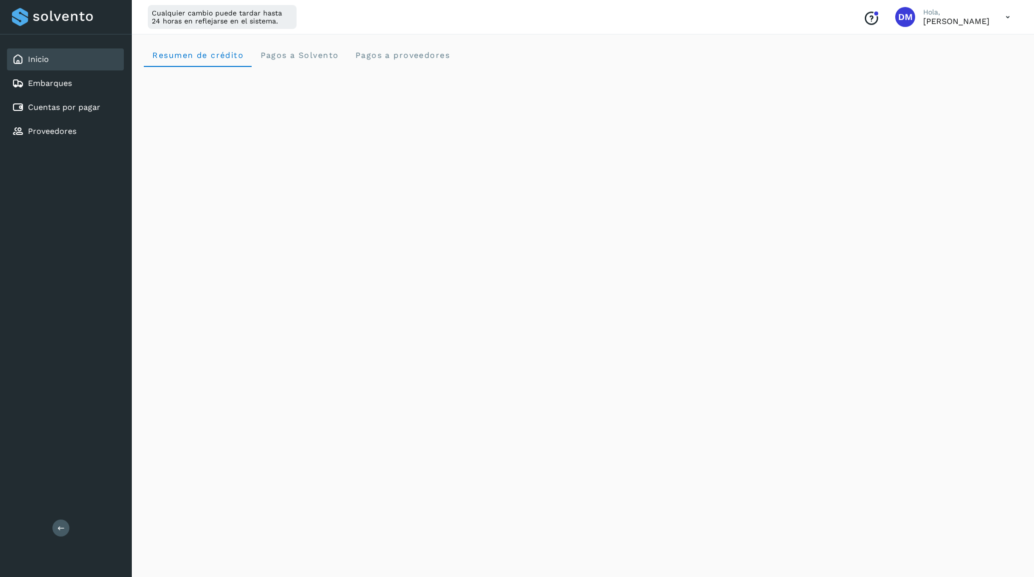 The width and height of the screenshot is (1034, 577). Describe the element at coordinates (52, 131) in the screenshot. I see `a: Proveedores` at that location.